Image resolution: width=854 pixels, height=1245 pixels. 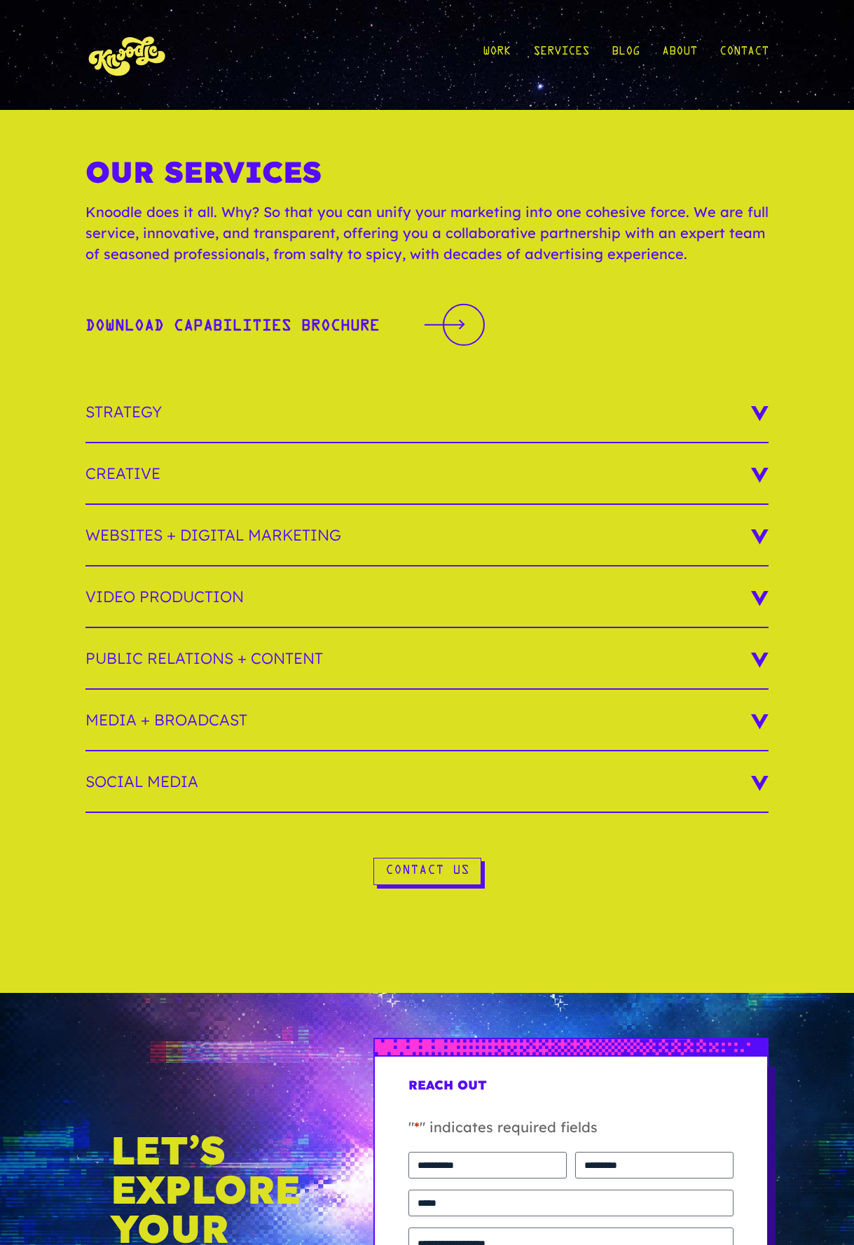 I want to click on h3: Media + Broadcast, so click(x=427, y=721).